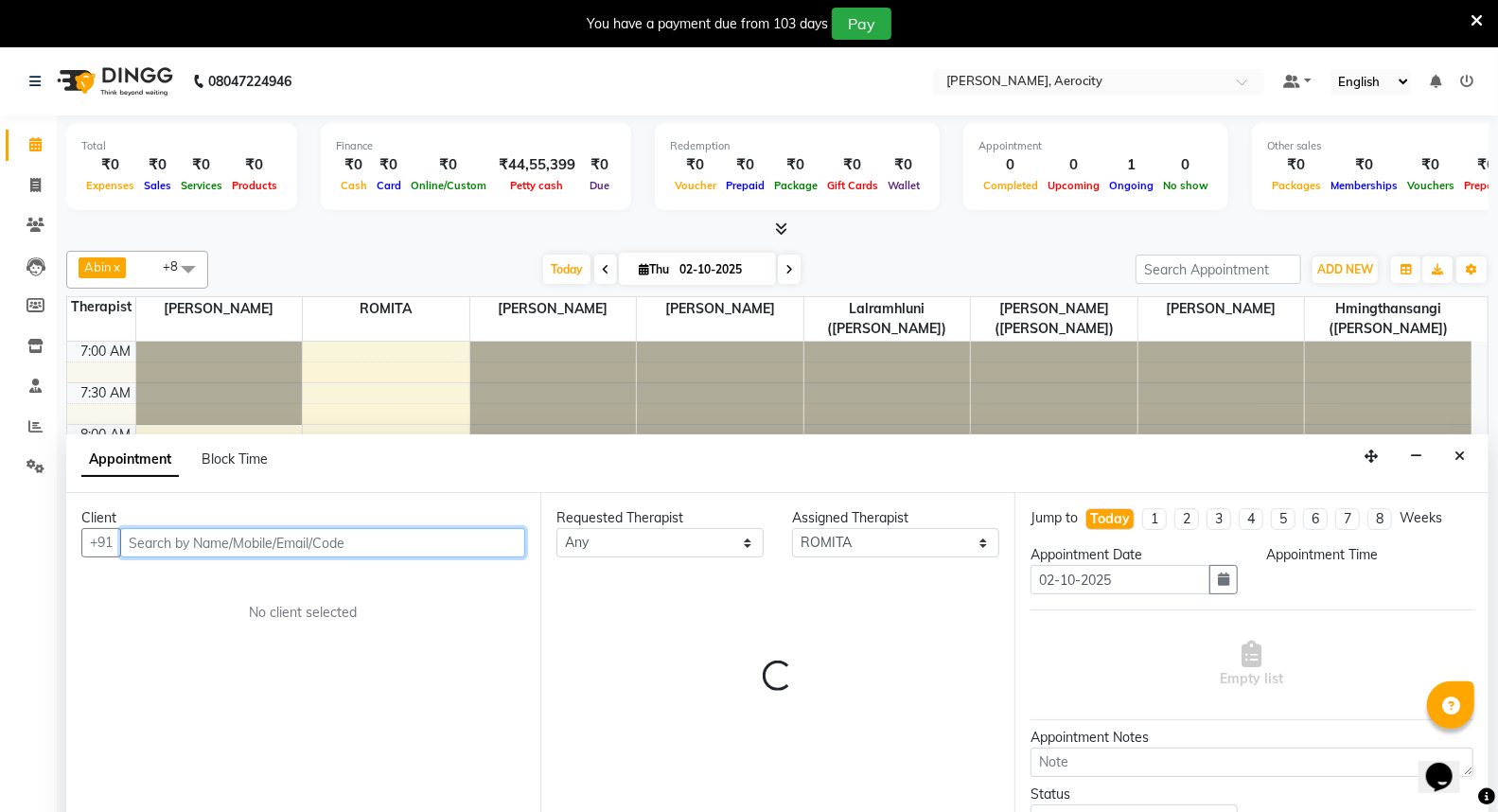 Image resolution: width=1498 pixels, height=812 pixels. What do you see at coordinates (102, 542) in the screenshot?
I see `button: +91` at bounding box center [102, 542].